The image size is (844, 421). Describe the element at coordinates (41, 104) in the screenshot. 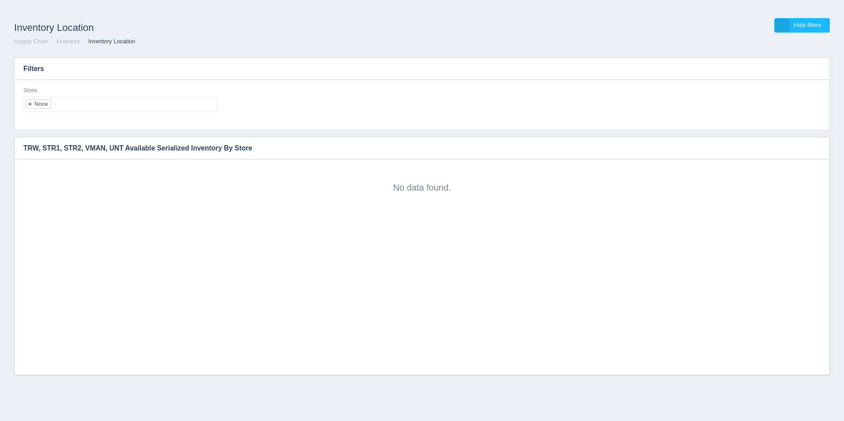

I see `div: None` at that location.